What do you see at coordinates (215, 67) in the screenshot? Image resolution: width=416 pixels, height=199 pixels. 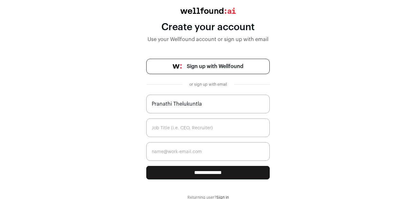 I see `span: Sign up with Wellfound` at bounding box center [215, 67].